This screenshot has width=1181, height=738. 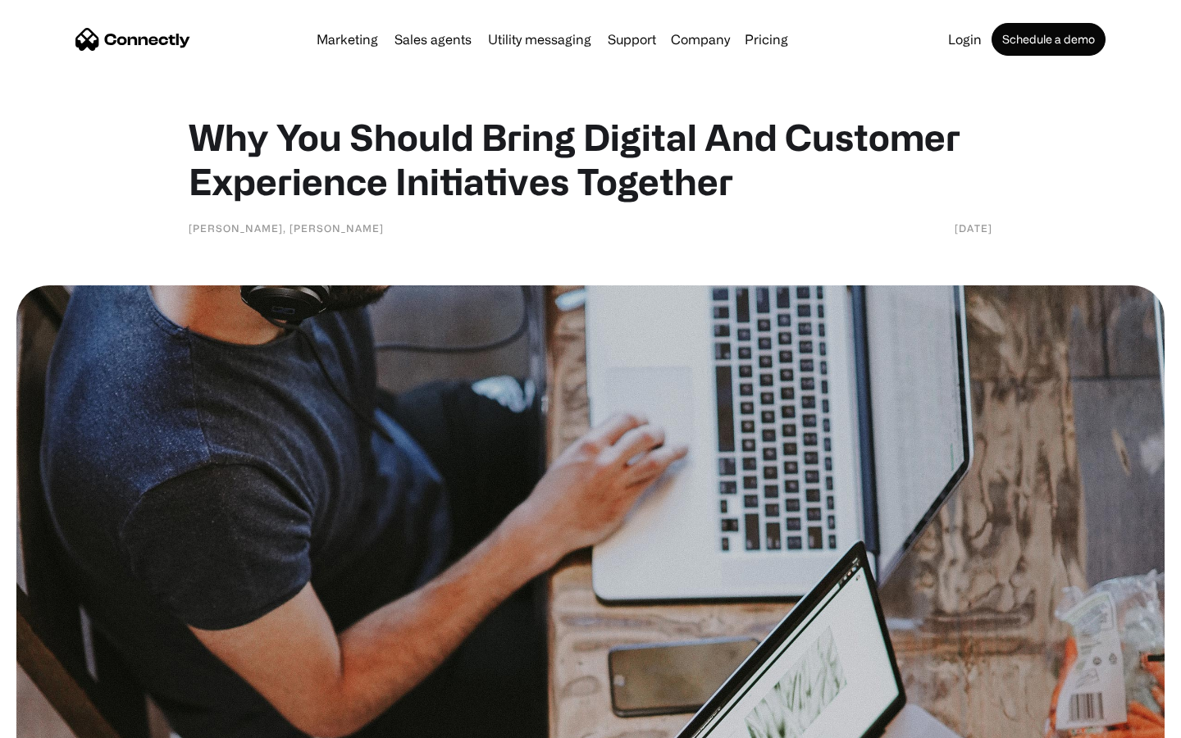 I want to click on a: Support, so click(x=631, y=39).